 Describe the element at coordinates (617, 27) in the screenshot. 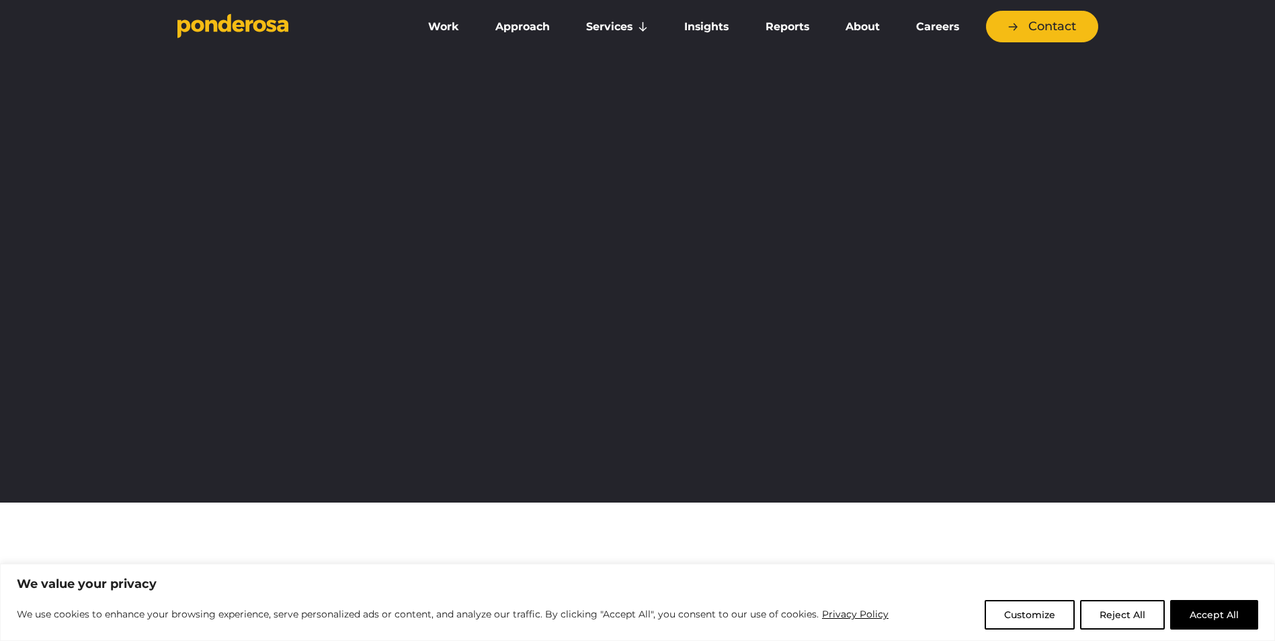

I see `a: Services` at that location.